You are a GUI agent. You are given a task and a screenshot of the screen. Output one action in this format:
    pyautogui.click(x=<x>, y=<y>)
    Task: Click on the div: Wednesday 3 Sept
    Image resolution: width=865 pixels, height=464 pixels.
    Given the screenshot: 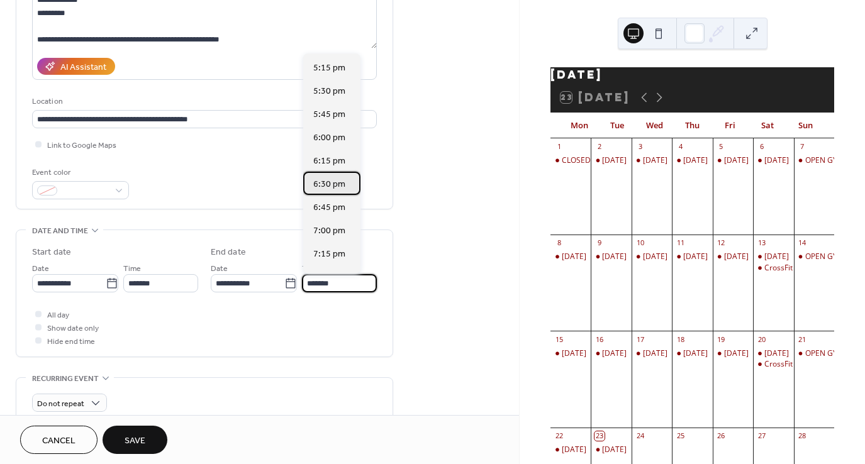 What is the action you would take?
    pyautogui.click(x=652, y=160)
    